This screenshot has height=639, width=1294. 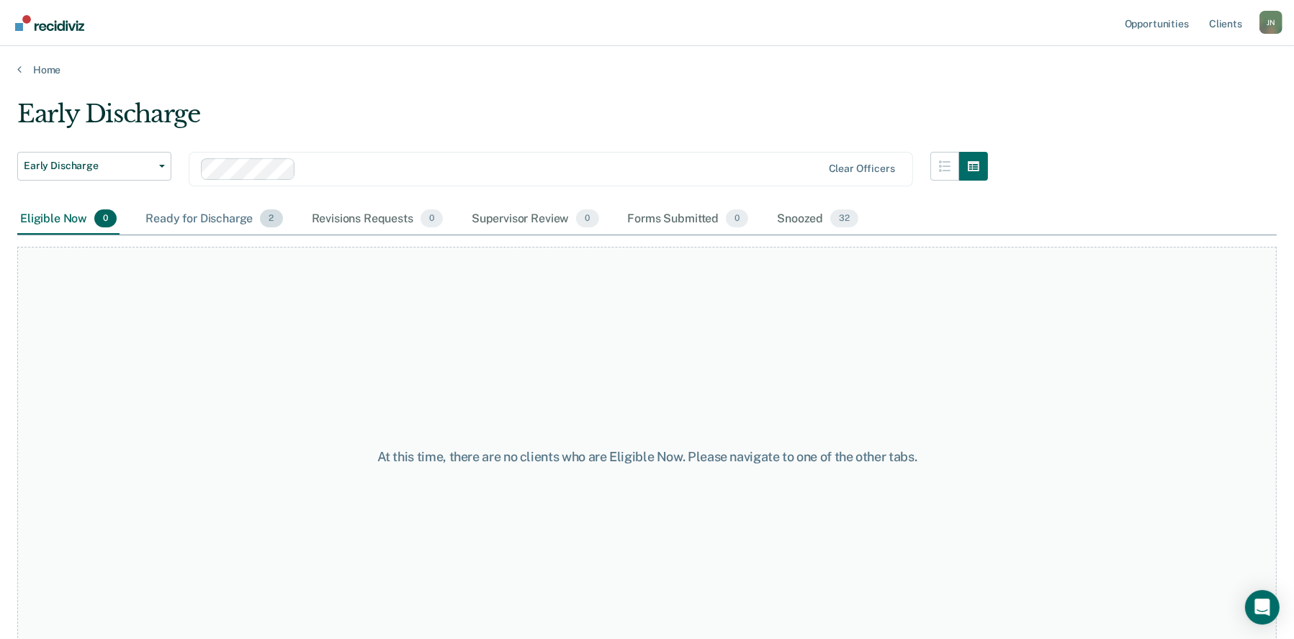 I want to click on div: Clear officers, so click(x=862, y=168).